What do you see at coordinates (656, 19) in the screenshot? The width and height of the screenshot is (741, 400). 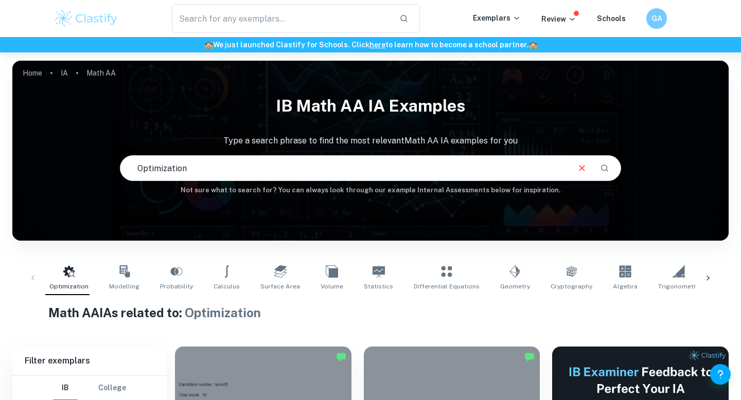 I see `button: GA` at bounding box center [656, 19].